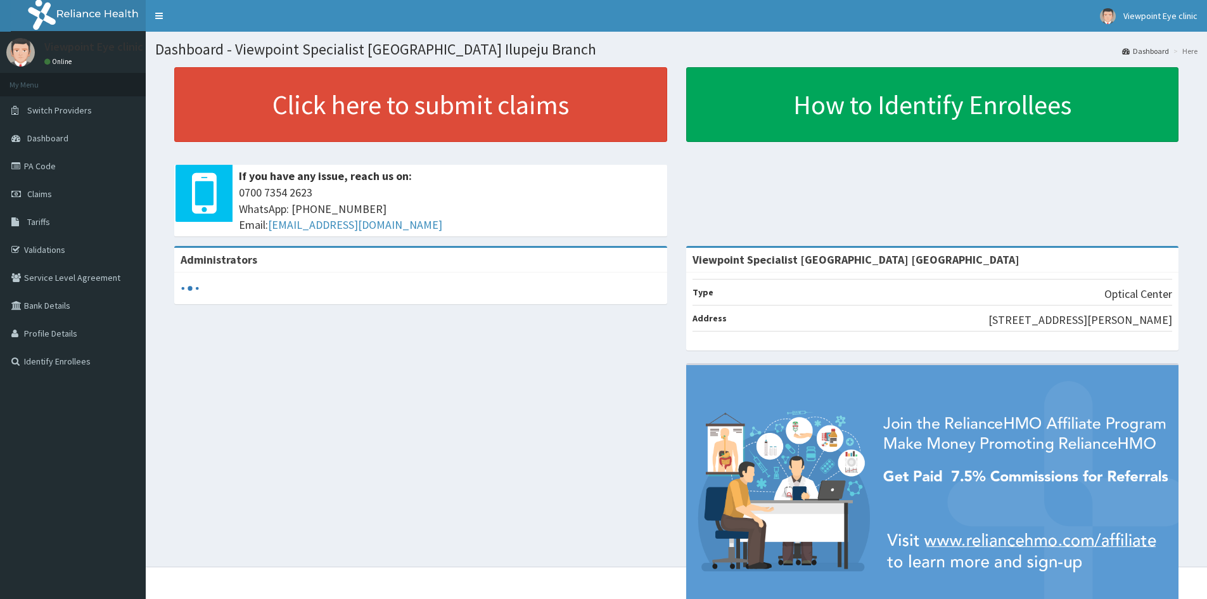 The width and height of the screenshot is (1207, 599). Describe the element at coordinates (933, 105) in the screenshot. I see `a: How to Identify Enrollees` at that location.